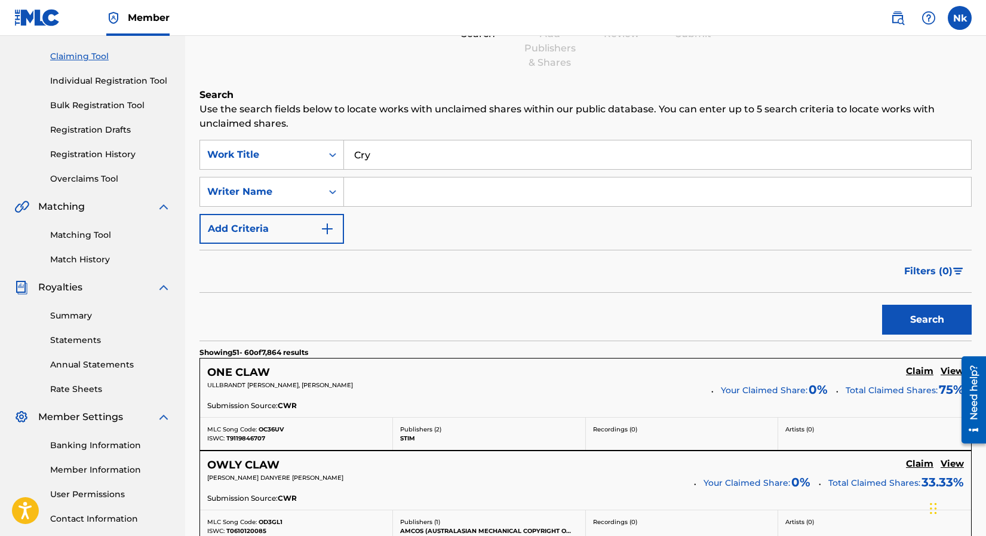  Describe the element at coordinates (898, 18) in the screenshot. I see `a: Public Search` at that location.